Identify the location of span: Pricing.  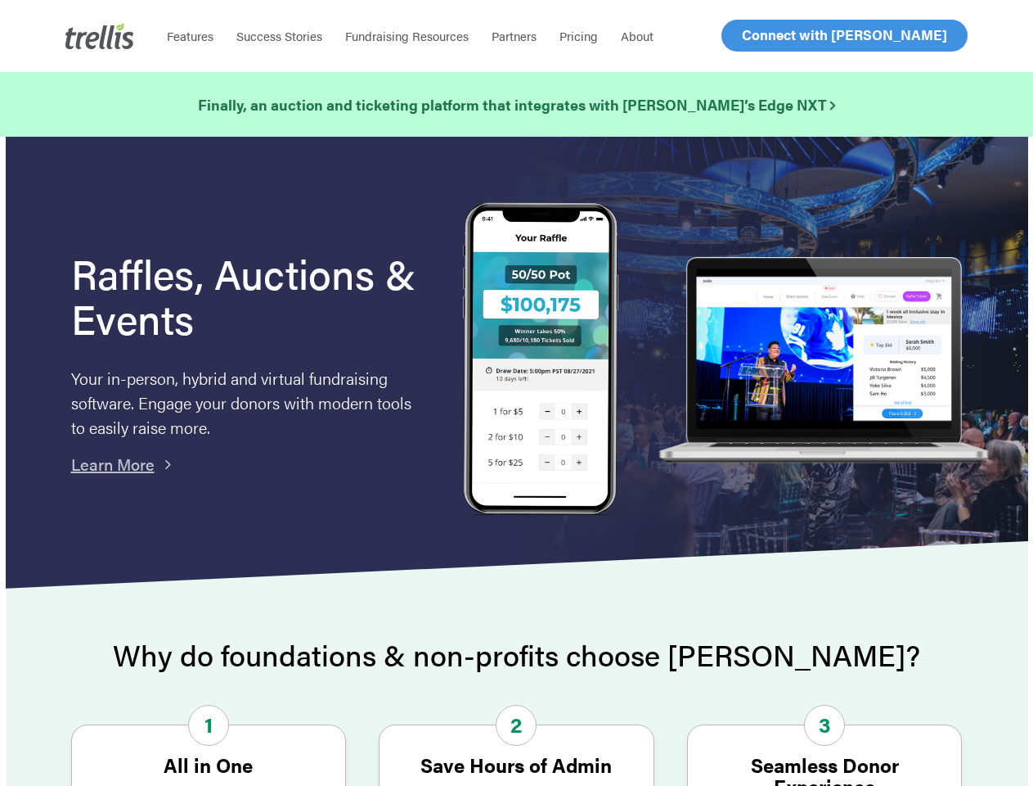
(578, 35).